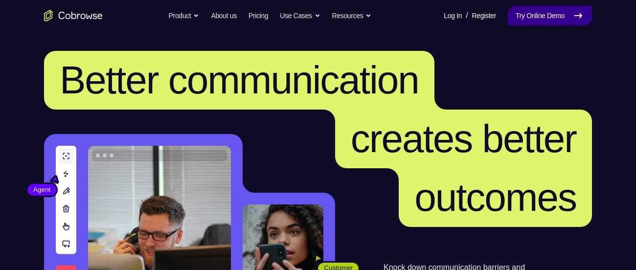 This screenshot has width=636, height=270. I want to click on a: Register, so click(484, 16).